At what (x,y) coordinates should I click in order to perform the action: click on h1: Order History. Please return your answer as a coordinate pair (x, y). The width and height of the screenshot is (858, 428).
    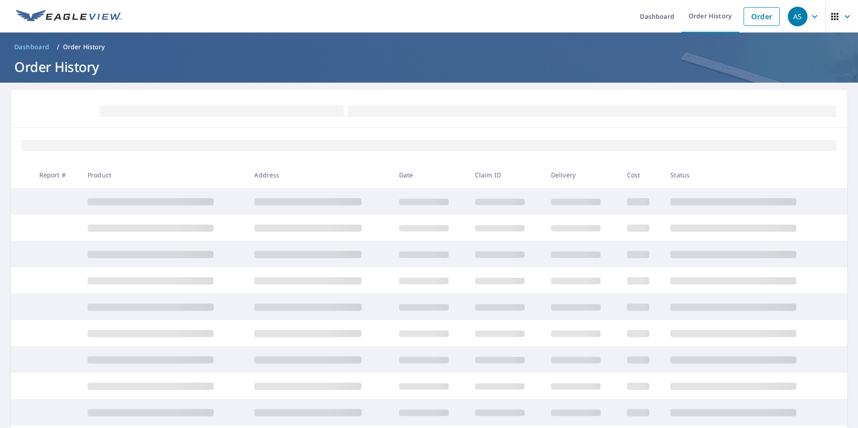
    Looking at the image, I should click on (429, 67).